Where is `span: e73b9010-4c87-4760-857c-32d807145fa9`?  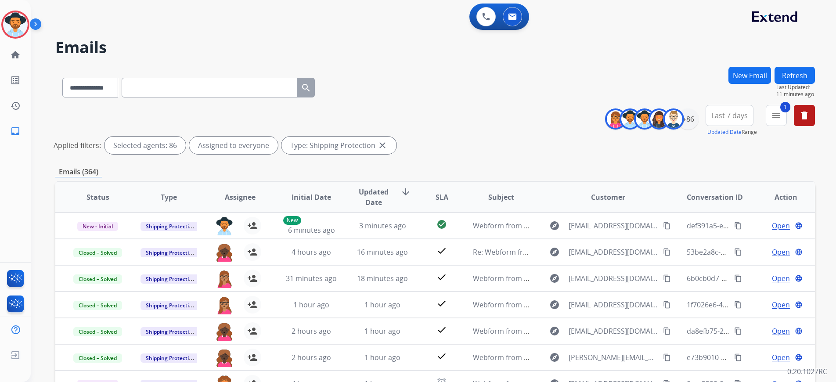
span: e73b9010-4c87-4760-857c-32d807145fa9 is located at coordinates (754, 358).